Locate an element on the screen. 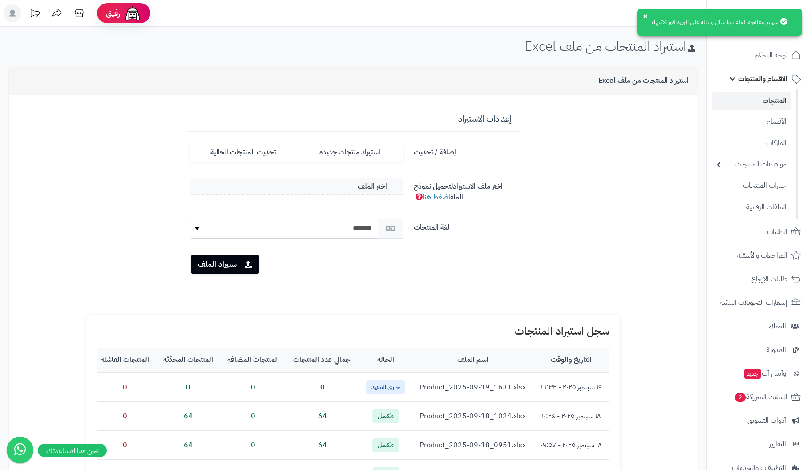 The width and height of the screenshot is (811, 470). span: رفيق is located at coordinates (113, 13).